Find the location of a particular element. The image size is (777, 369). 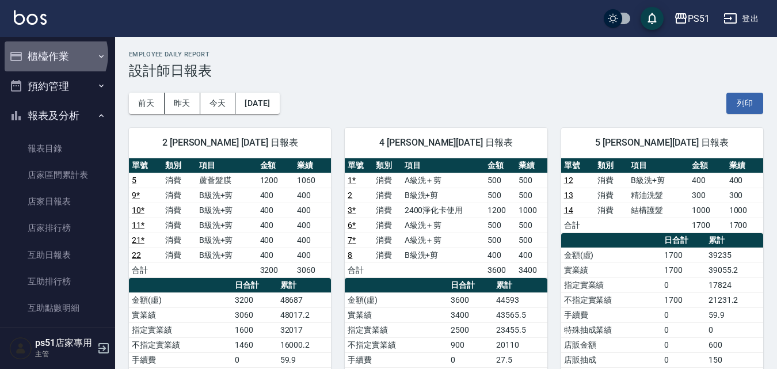

a: 2 is located at coordinates (350, 195).